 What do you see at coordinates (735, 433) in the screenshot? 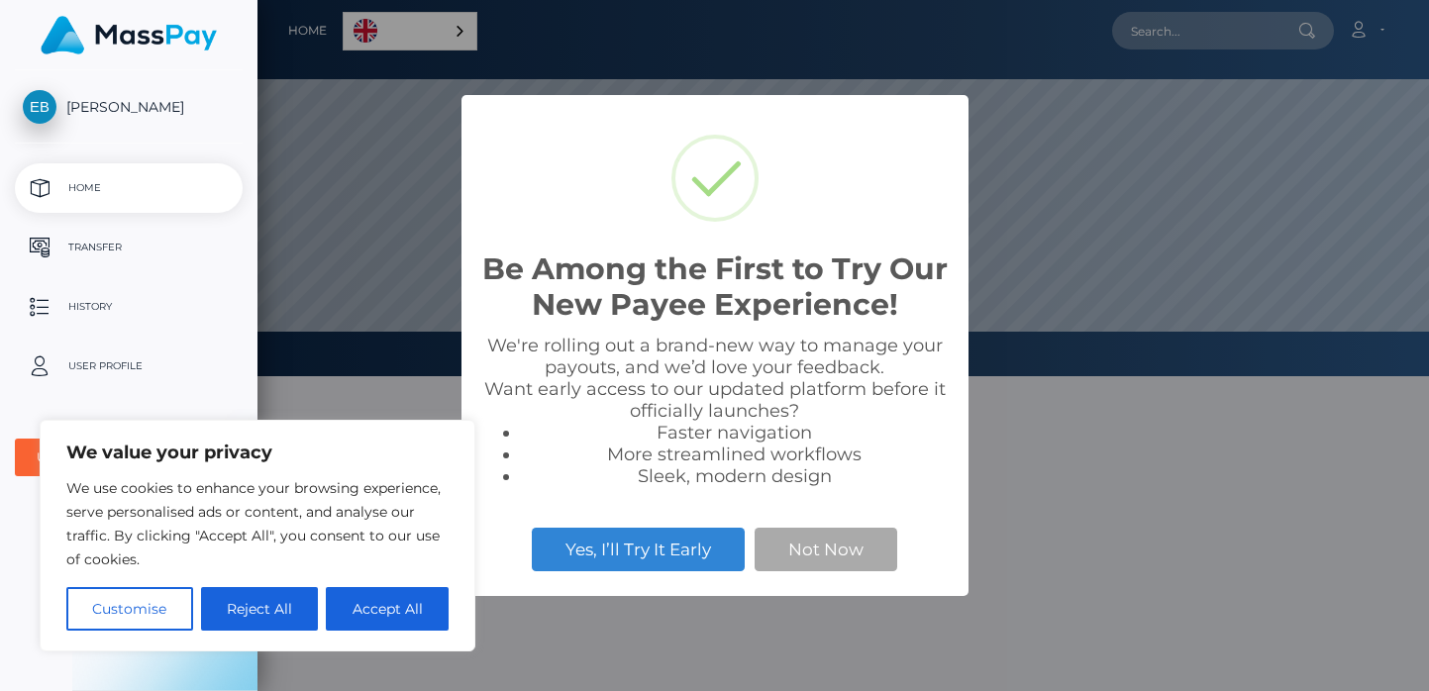
I see `li: Faster navigation` at bounding box center [735, 433].